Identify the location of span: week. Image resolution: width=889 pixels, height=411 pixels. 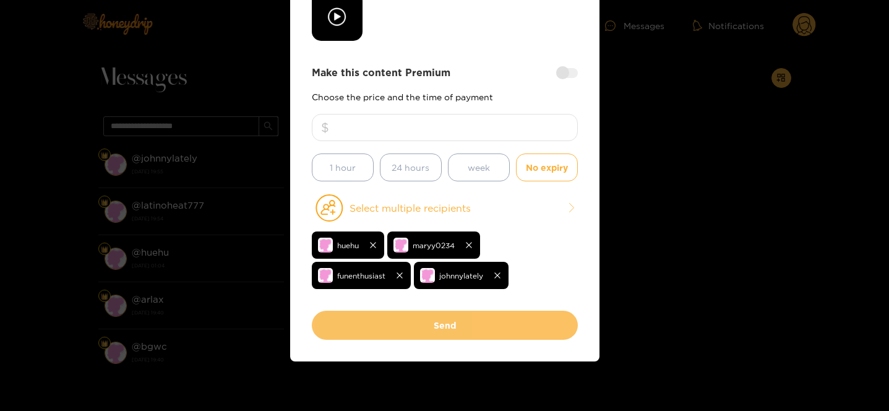
(479, 167).